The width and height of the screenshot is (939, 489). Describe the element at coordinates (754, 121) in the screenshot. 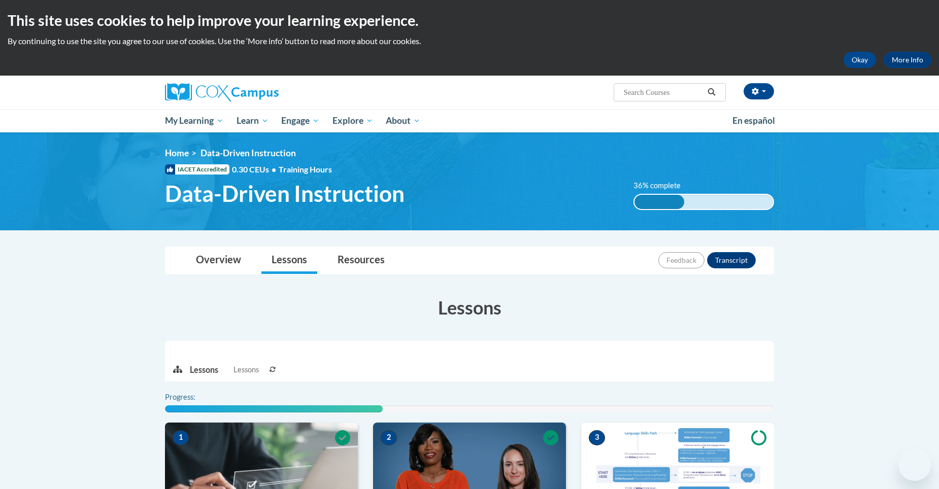

I see `a: En español` at that location.